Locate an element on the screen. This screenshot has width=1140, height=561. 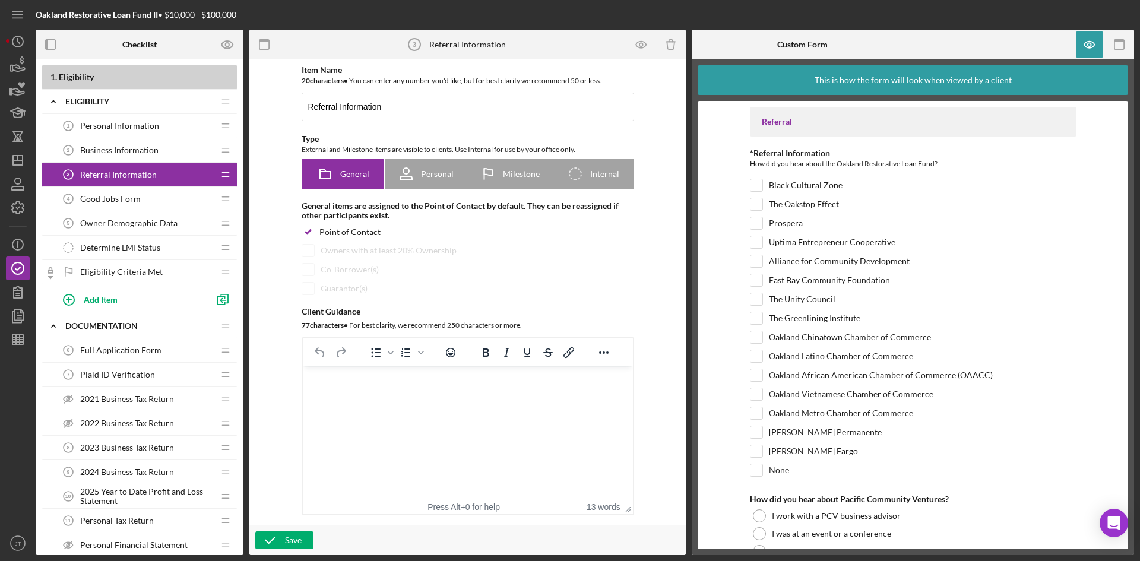
b: 77 character s • is located at coordinates (325, 325).